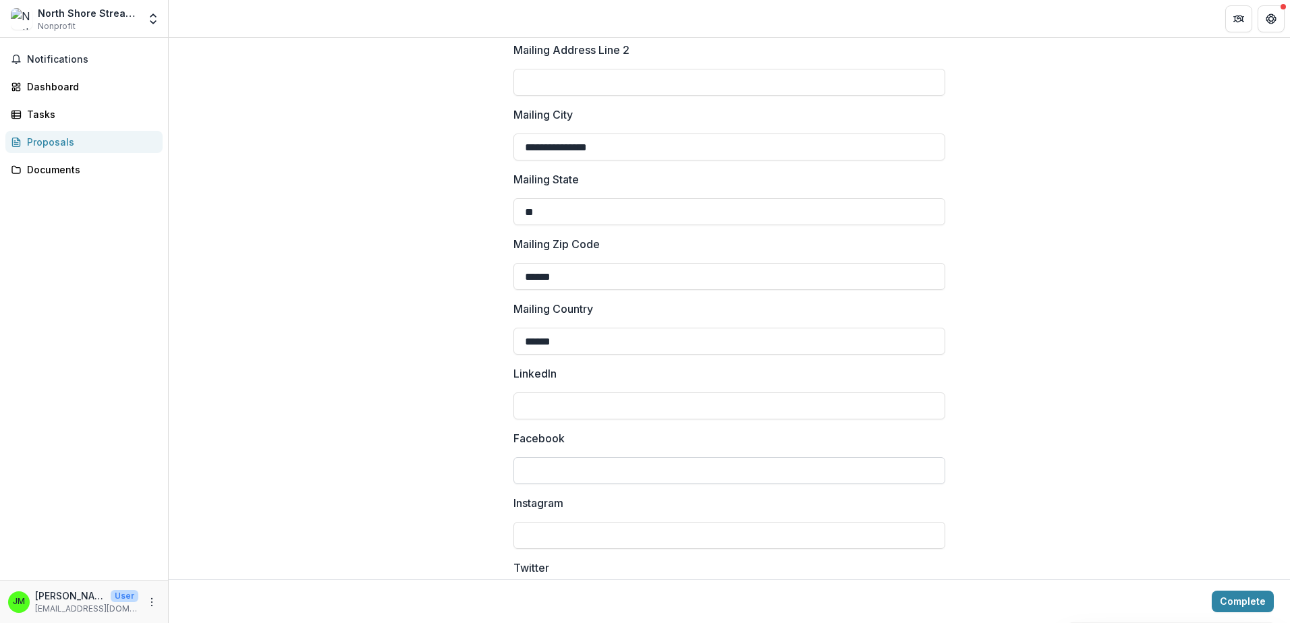  What do you see at coordinates (84, 169) in the screenshot?
I see `a: Documents` at bounding box center [84, 169].